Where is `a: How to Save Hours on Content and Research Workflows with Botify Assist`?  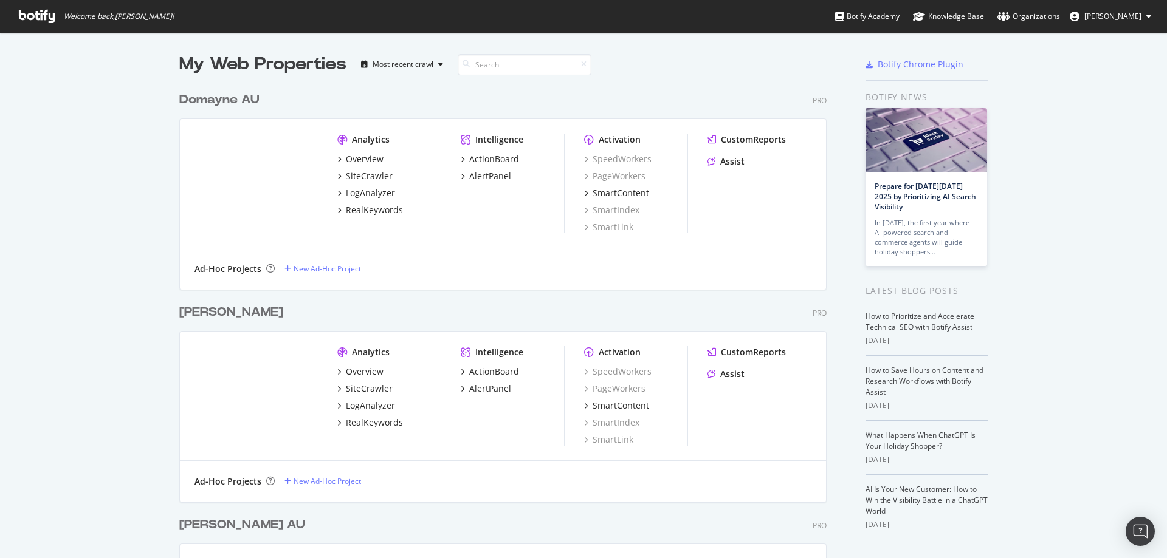
a: How to Save Hours on Content and Research Workflows with Botify Assist is located at coordinates (924, 381).